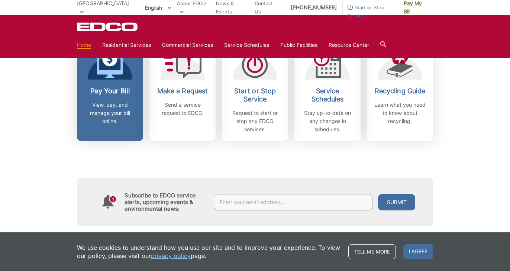 This screenshot has width=510, height=271. What do you see at coordinates (299, 45) in the screenshot?
I see `a: Public Facilities` at bounding box center [299, 45].